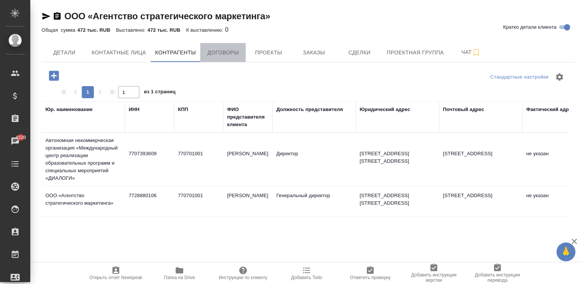  I want to click on svg: Подписаться, so click(476, 53).